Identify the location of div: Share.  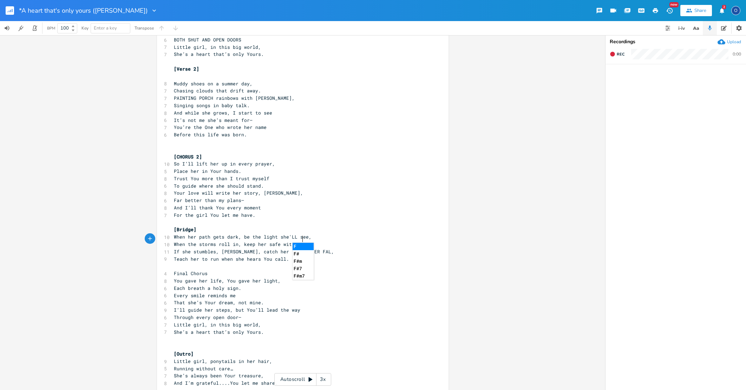
(700, 11).